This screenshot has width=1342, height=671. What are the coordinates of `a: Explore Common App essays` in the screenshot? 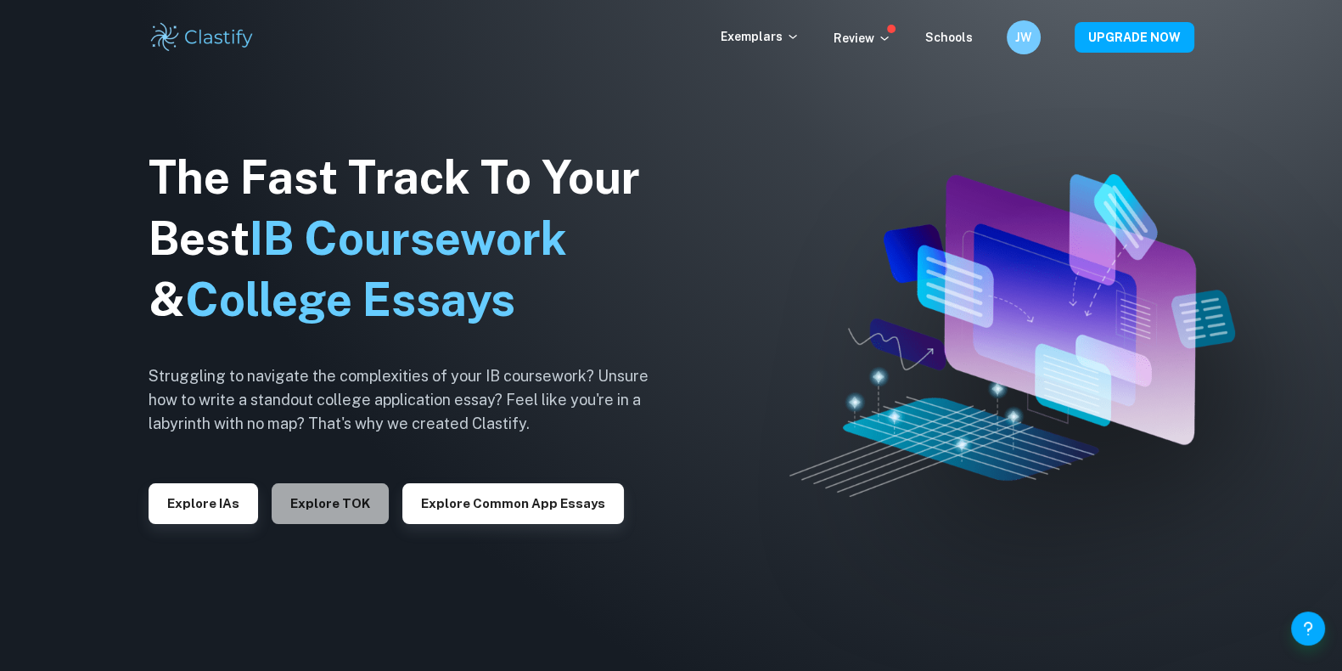 It's located at (513, 502).